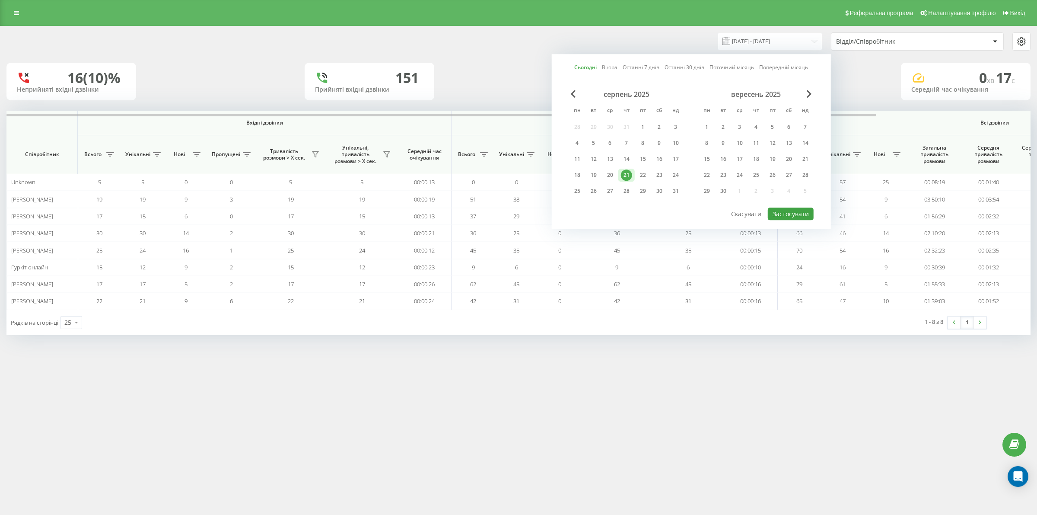 The image size is (1037, 515). What do you see at coordinates (643, 159) in the screenshot?
I see `div: 15` at bounding box center [643, 159].